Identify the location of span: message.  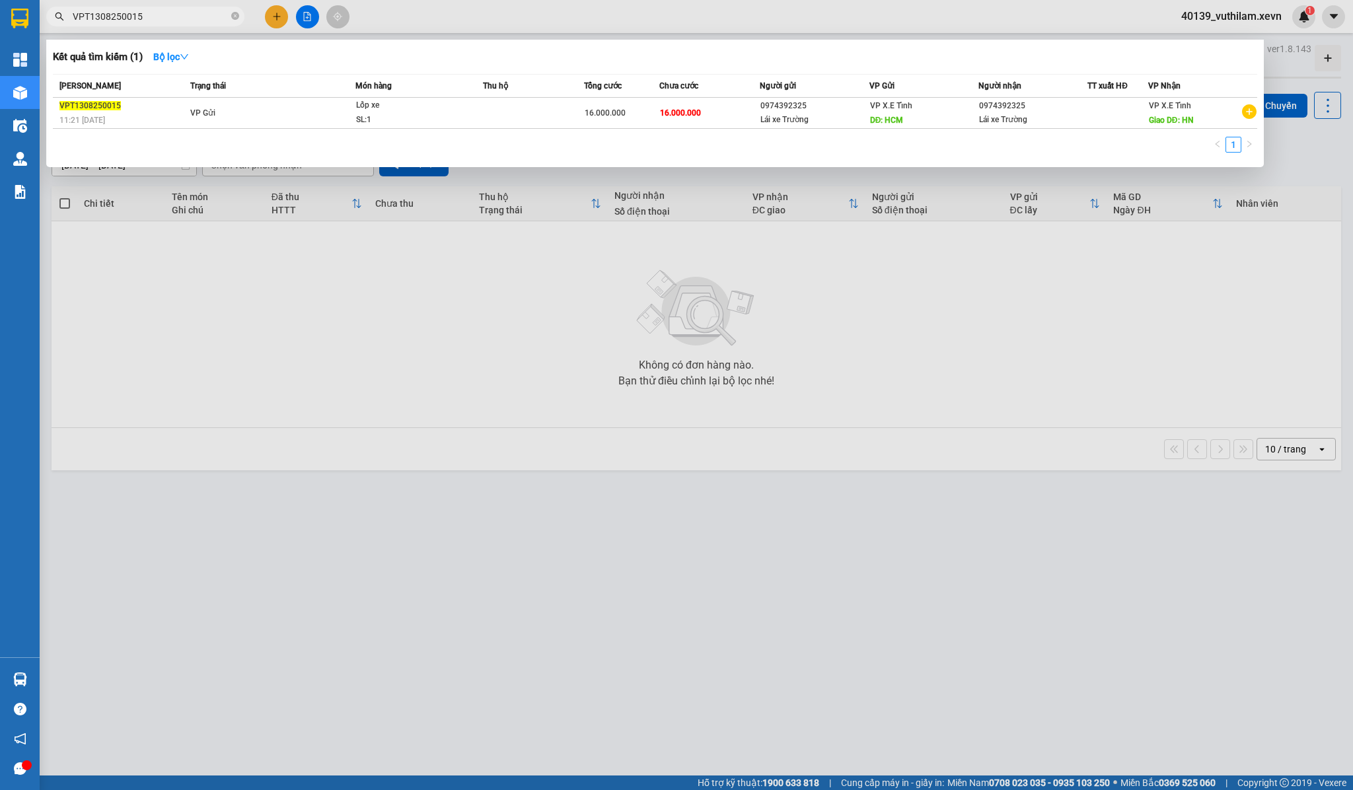
(20, 768).